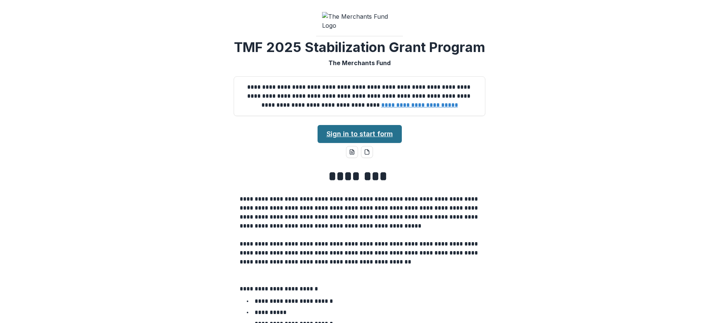  What do you see at coordinates (359, 134) in the screenshot?
I see `a: Sign in to start form` at bounding box center [359, 134].